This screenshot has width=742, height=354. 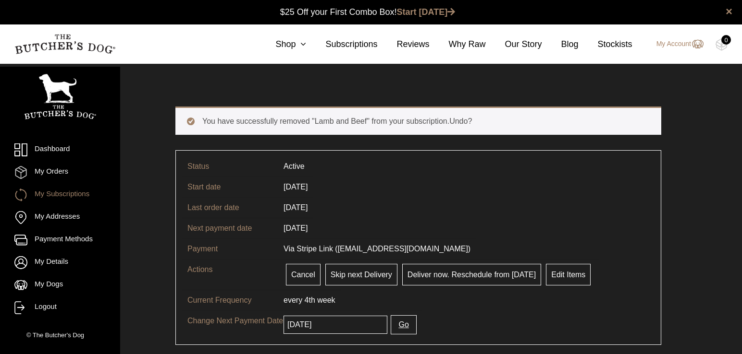 What do you see at coordinates (60, 285) in the screenshot?
I see `a: My Dogs` at bounding box center [60, 285].